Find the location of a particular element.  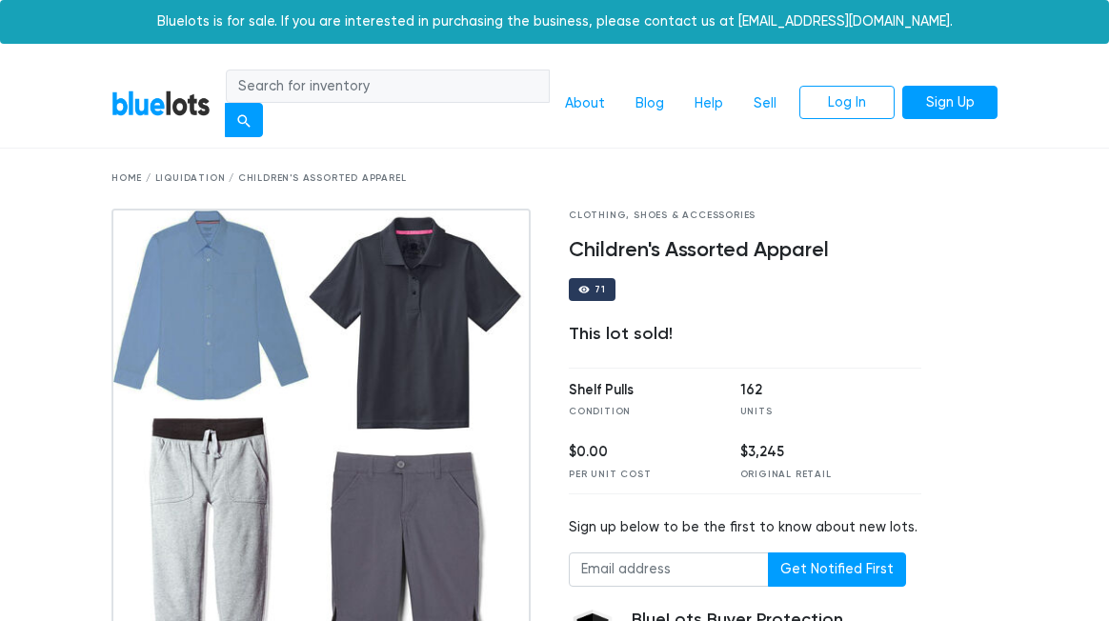

a: Help is located at coordinates (709, 104).